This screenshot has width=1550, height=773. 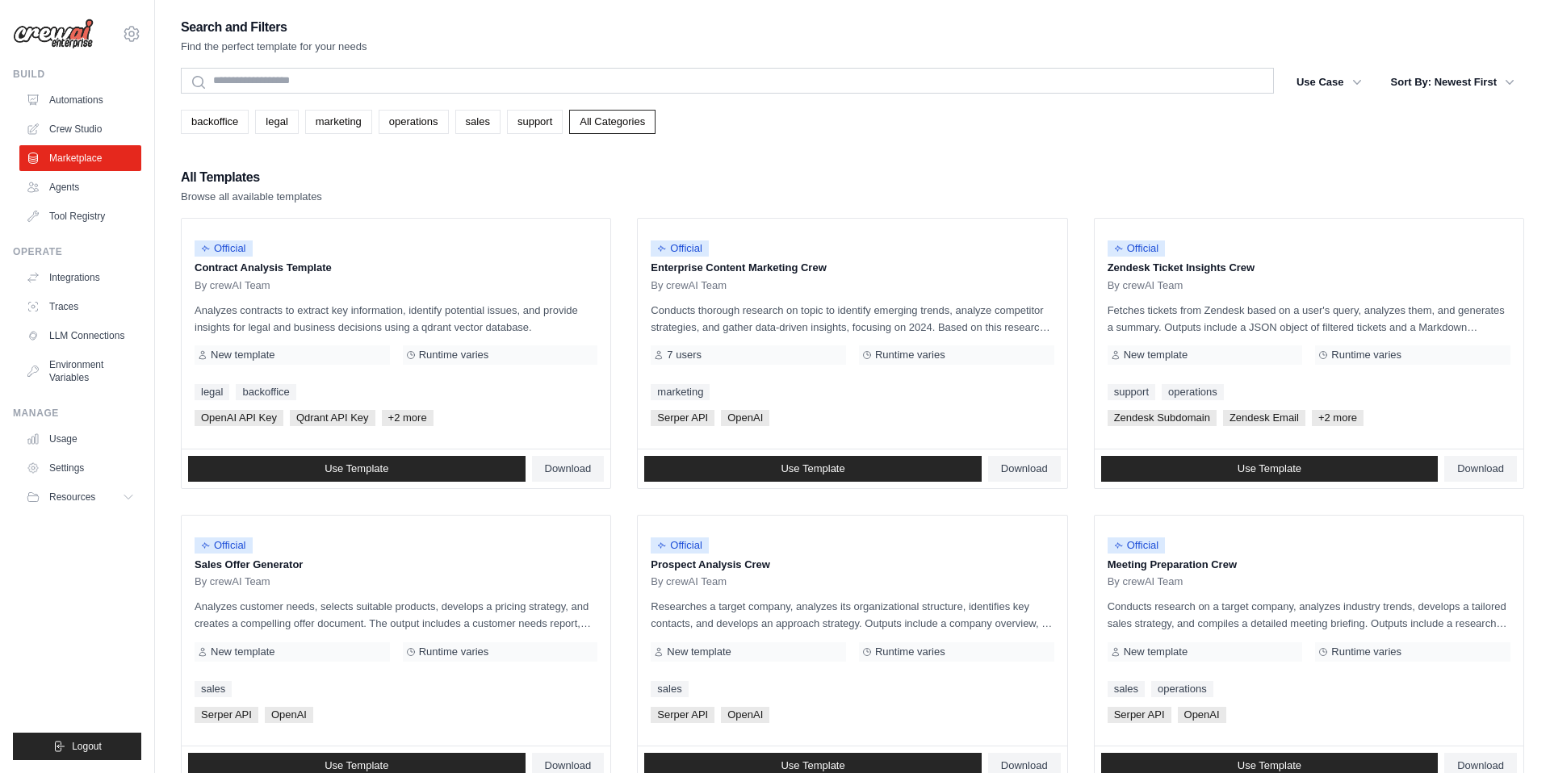 I want to click on span: Logout, so click(x=86, y=747).